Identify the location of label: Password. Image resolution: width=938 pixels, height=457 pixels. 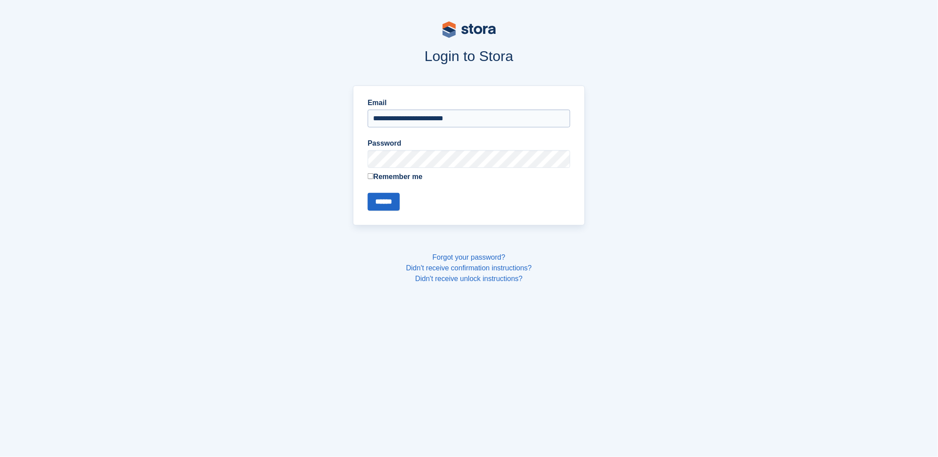
(469, 143).